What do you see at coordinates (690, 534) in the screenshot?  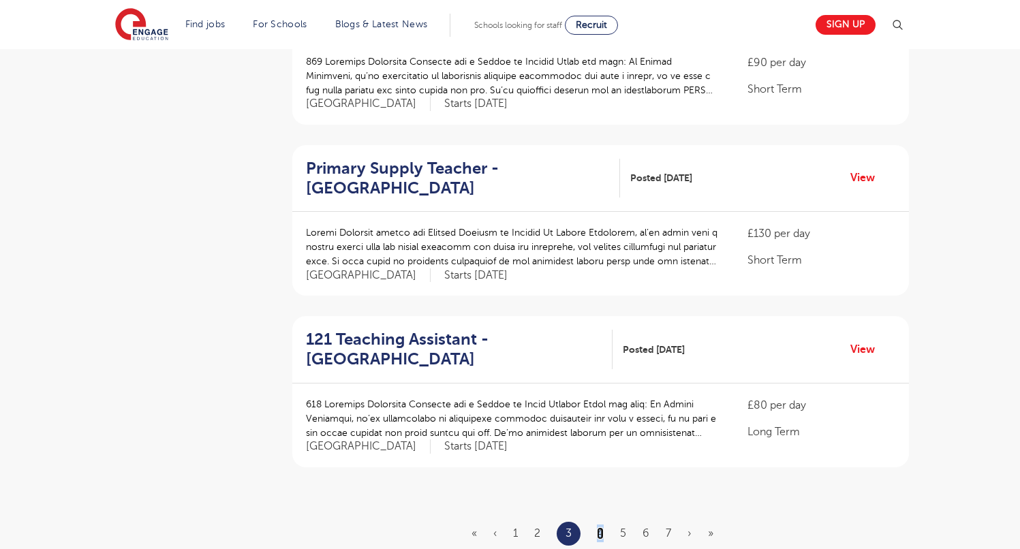 I see `a: Next` at bounding box center [690, 534].